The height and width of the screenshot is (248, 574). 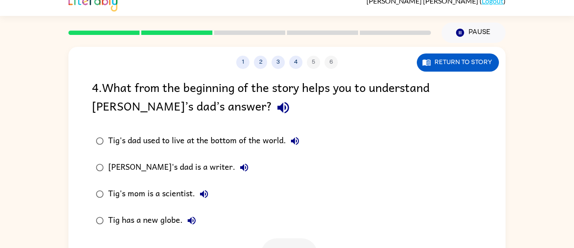 I want to click on button: Tig's mom is a scientist., so click(x=204, y=194).